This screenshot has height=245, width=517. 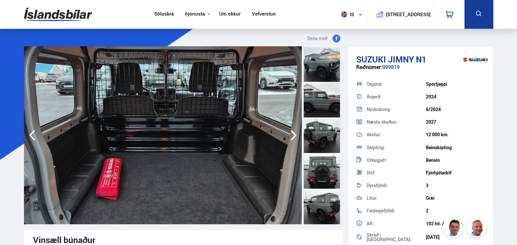 What do you see at coordinates (407, 59) in the screenshot?
I see `span: Jimny N1` at bounding box center [407, 59].